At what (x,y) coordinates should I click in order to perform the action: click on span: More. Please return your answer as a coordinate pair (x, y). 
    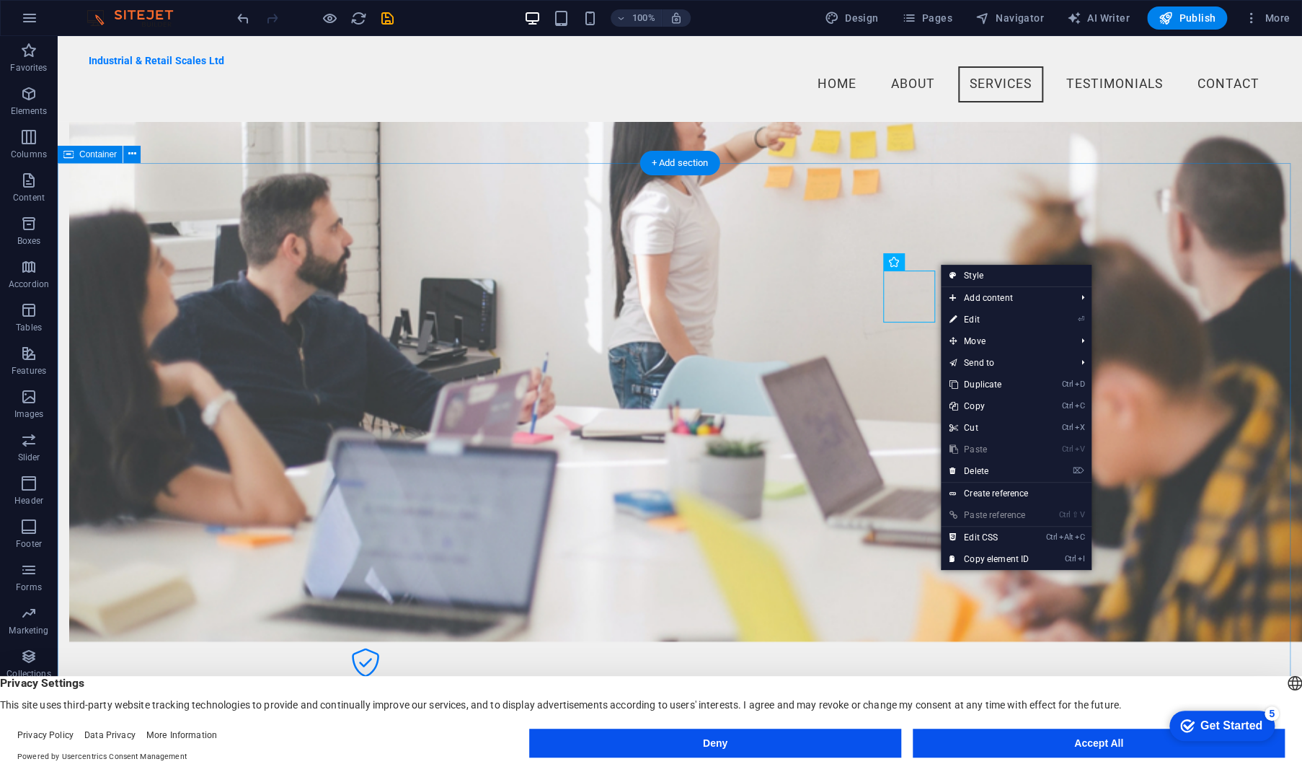
    Looking at the image, I should click on (1267, 18).